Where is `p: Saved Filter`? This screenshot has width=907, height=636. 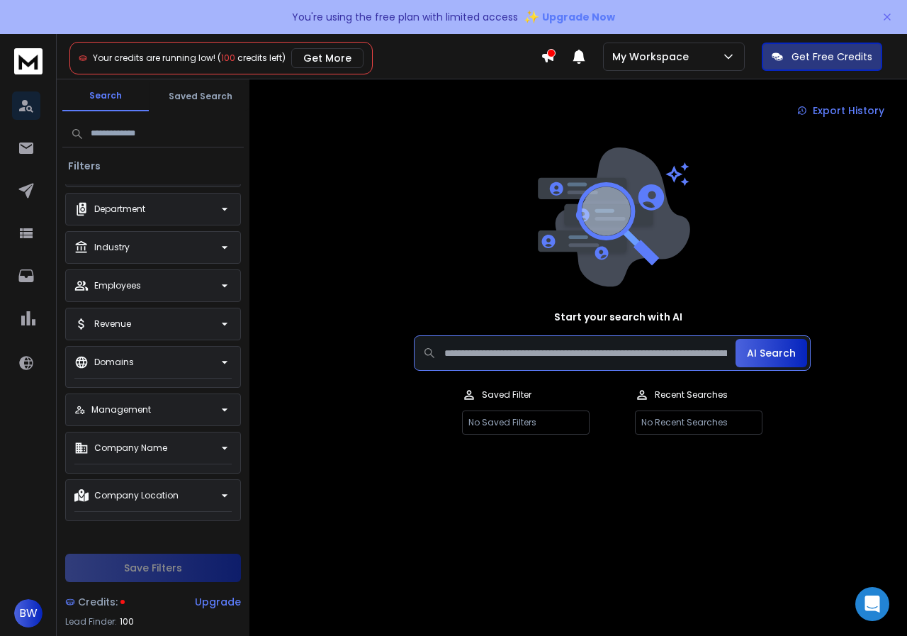 p: Saved Filter is located at coordinates (507, 395).